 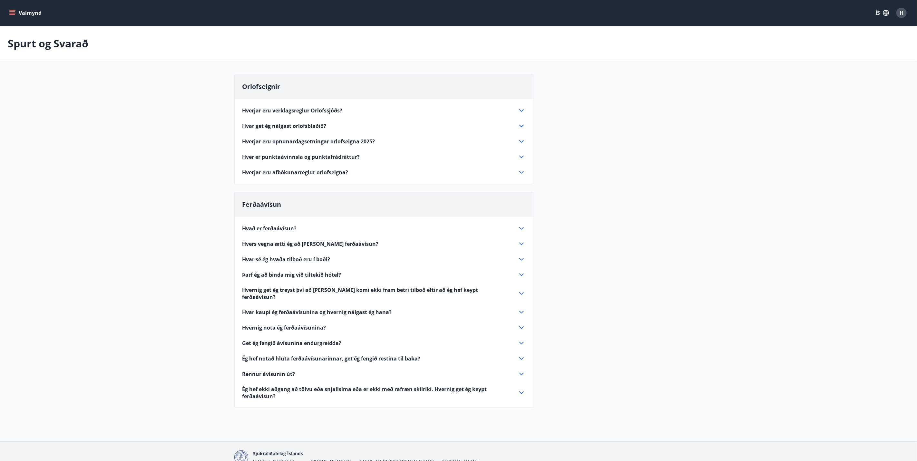 What do you see at coordinates (269, 229) in the screenshot?
I see `span: Hvað er ferðaávísun?` at bounding box center [269, 229].